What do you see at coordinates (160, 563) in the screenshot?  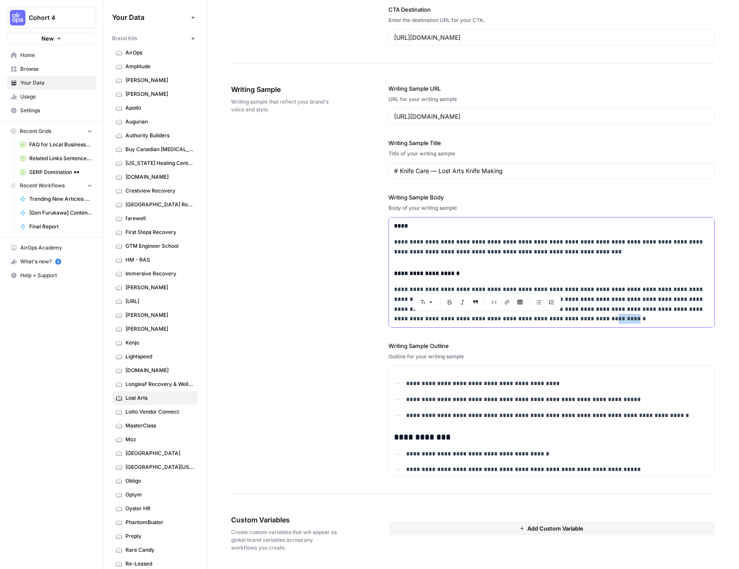 I see `span: Re-Leased` at bounding box center [160, 563].